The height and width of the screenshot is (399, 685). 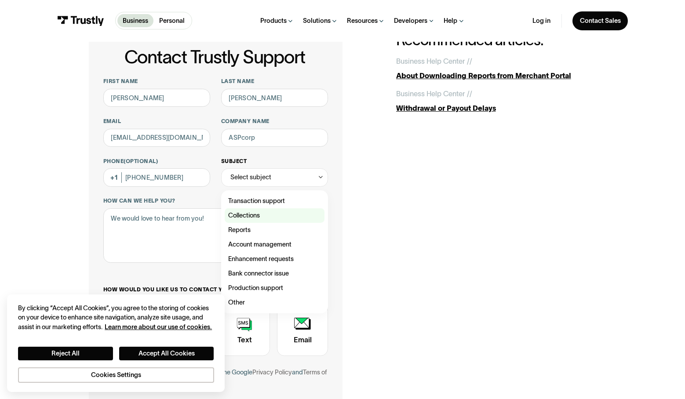 I want to click on div: Products, so click(x=273, y=21).